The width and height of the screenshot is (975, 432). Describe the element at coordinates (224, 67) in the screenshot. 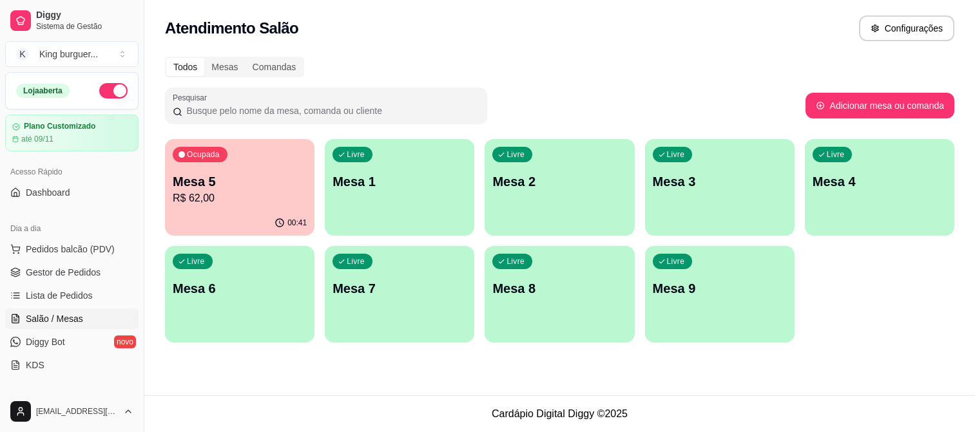

I see `div: Mesas` at that location.